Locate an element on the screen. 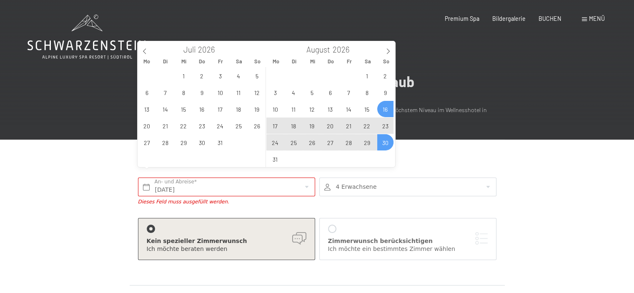  span: August 20, 2026 is located at coordinates (330, 126).